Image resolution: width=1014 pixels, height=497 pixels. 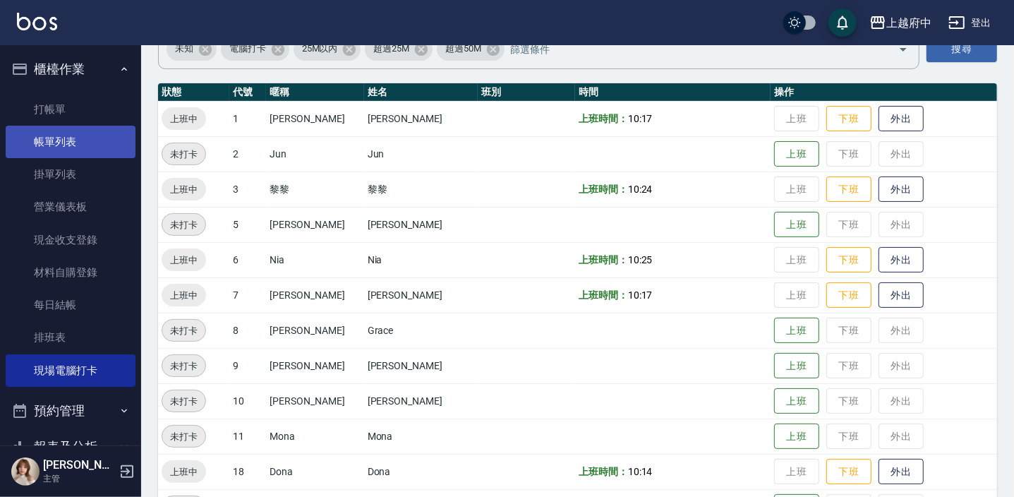 I want to click on span: 未知, so click(x=184, y=49).